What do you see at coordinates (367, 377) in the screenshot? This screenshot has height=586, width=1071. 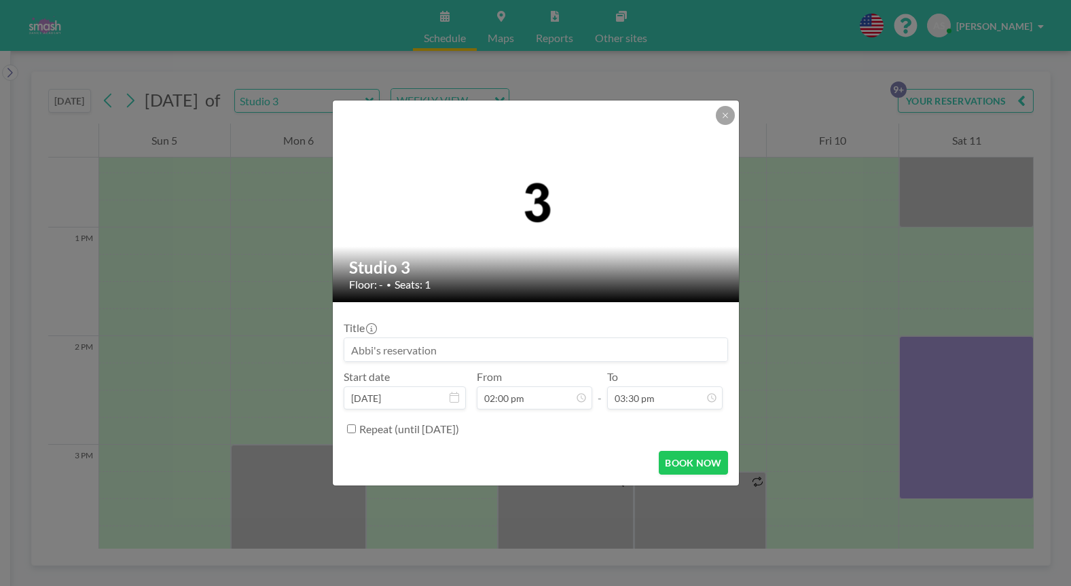 I see `label: Start date` at bounding box center [367, 377].